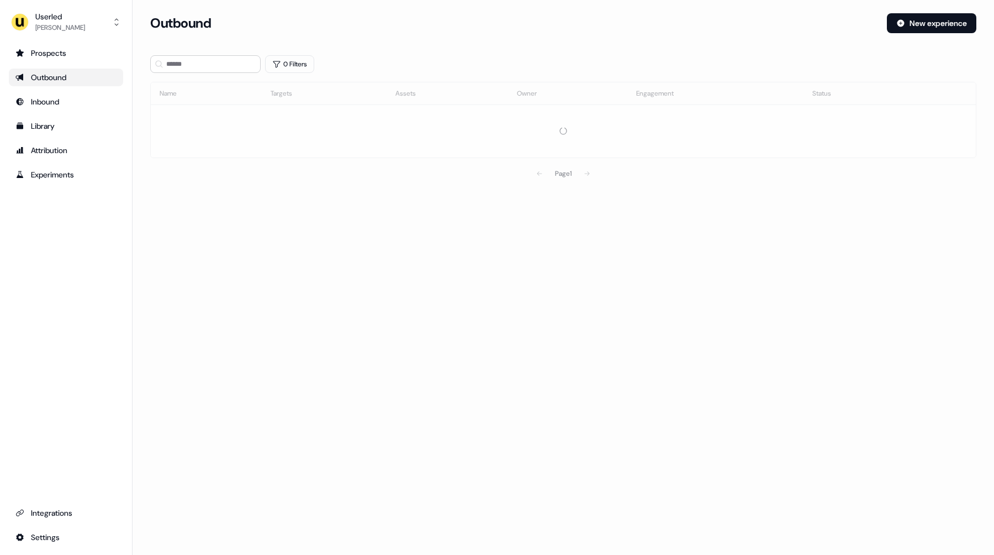 This screenshot has width=994, height=555. I want to click on div: Experiments, so click(66, 175).